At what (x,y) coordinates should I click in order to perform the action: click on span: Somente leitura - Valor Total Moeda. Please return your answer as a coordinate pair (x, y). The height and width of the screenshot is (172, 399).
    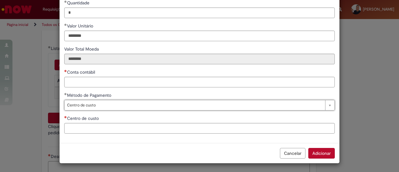
    Looking at the image, I should click on (82, 49).